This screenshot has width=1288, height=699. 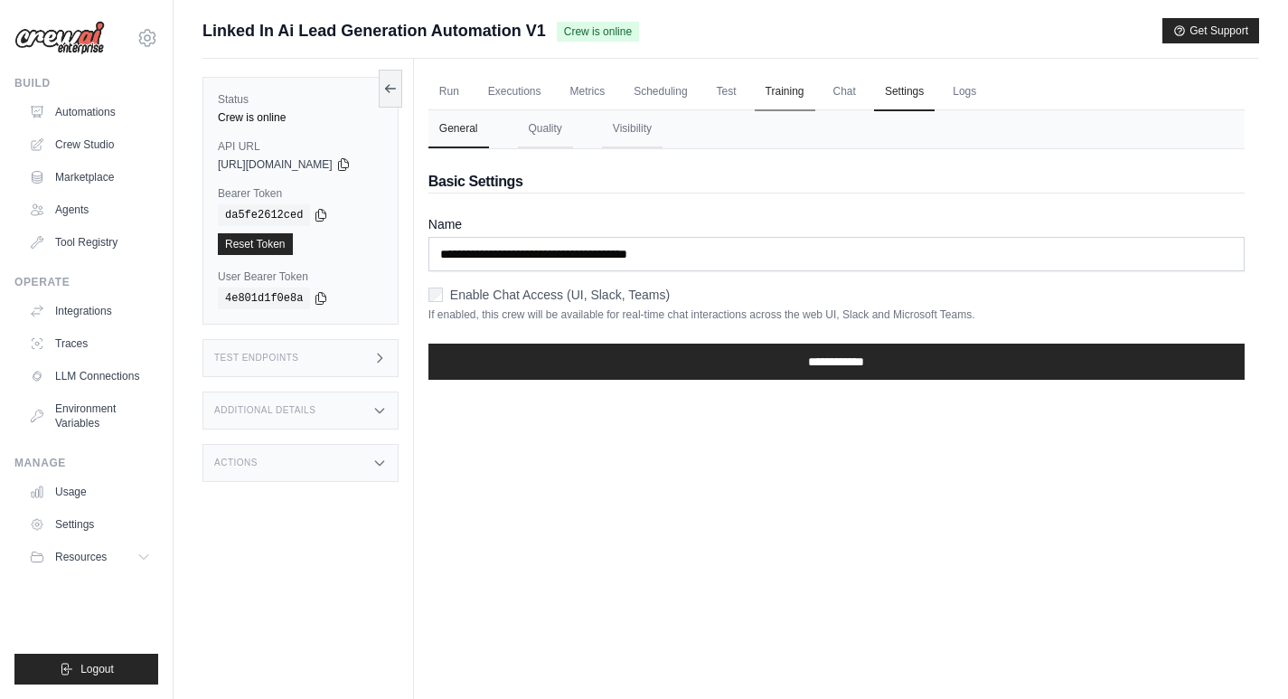 I want to click on button: Get Support, so click(x=1210, y=31).